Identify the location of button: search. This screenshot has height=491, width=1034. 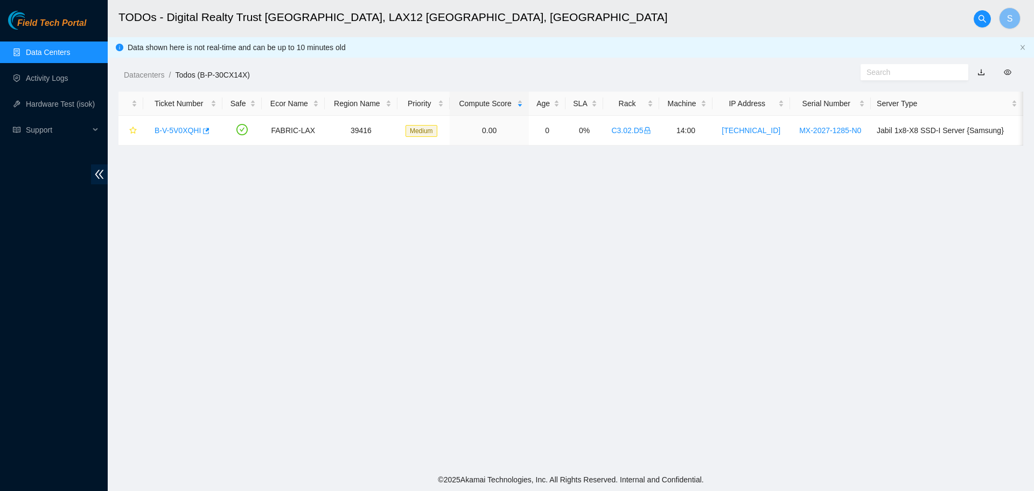
(982, 19).